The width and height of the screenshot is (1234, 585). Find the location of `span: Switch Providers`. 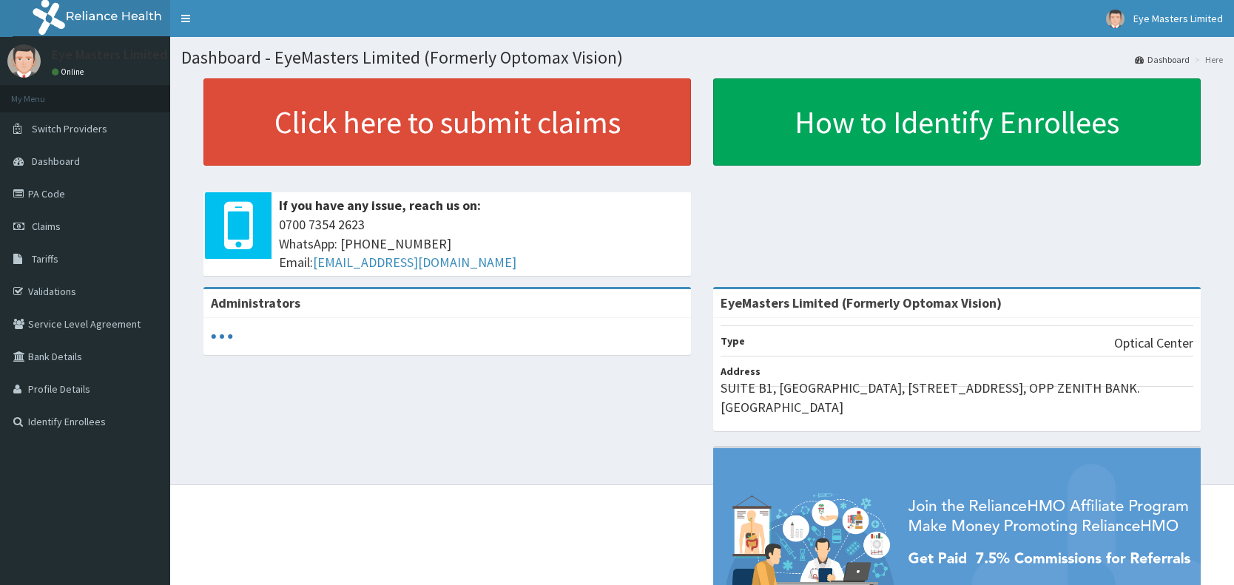

span: Switch Providers is located at coordinates (70, 129).